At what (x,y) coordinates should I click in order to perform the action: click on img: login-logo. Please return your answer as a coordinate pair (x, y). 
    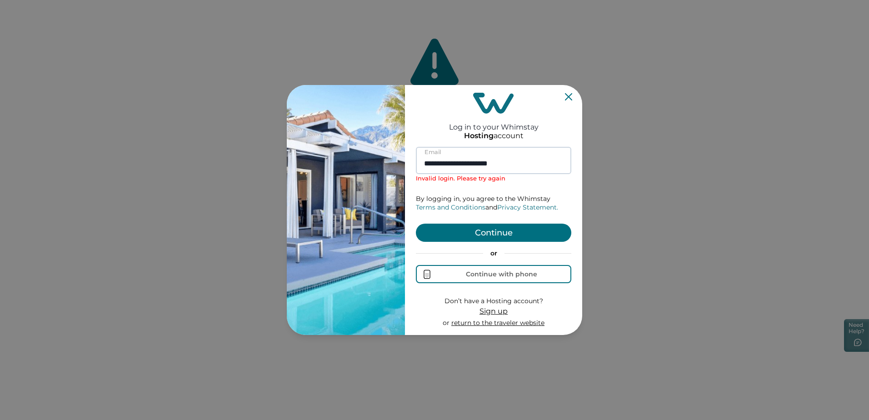
    Looking at the image, I should click on (493, 103).